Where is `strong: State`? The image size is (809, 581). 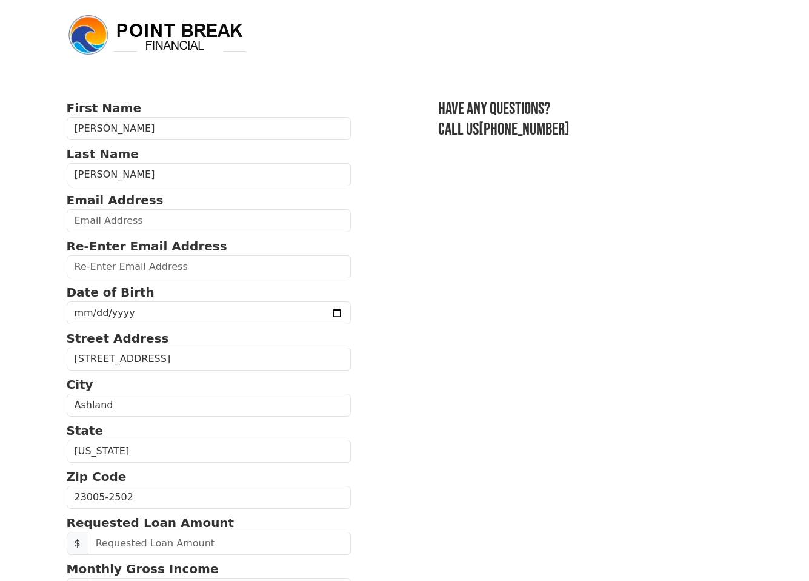 strong: State is located at coordinates (85, 430).